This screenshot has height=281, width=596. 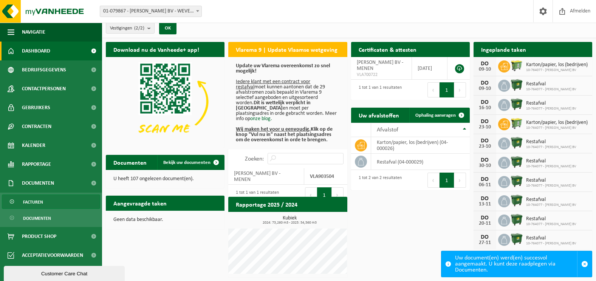 I want to click on div: Customer Care Chat, so click(x=60, y=9).